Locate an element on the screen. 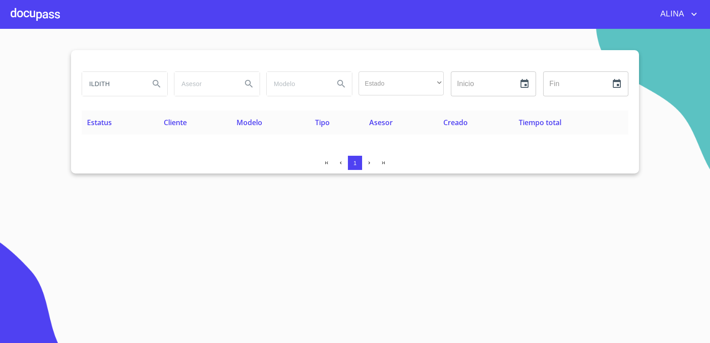 This screenshot has width=710, height=343. span: 1 is located at coordinates (354, 163).